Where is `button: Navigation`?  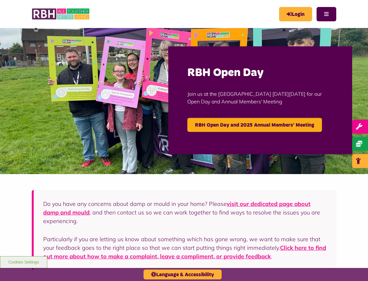
button: Navigation is located at coordinates (327, 14).